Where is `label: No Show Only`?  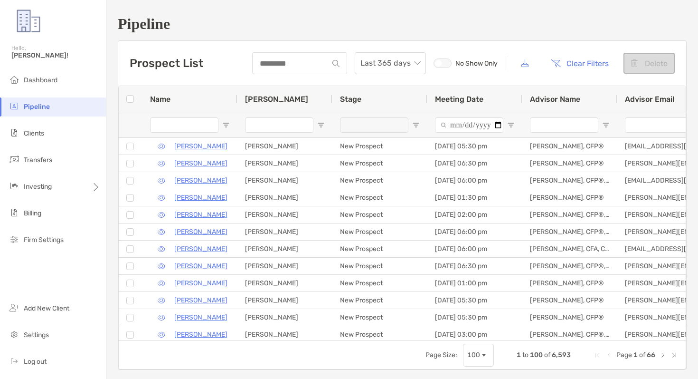
label: No Show Only is located at coordinates (466, 63).